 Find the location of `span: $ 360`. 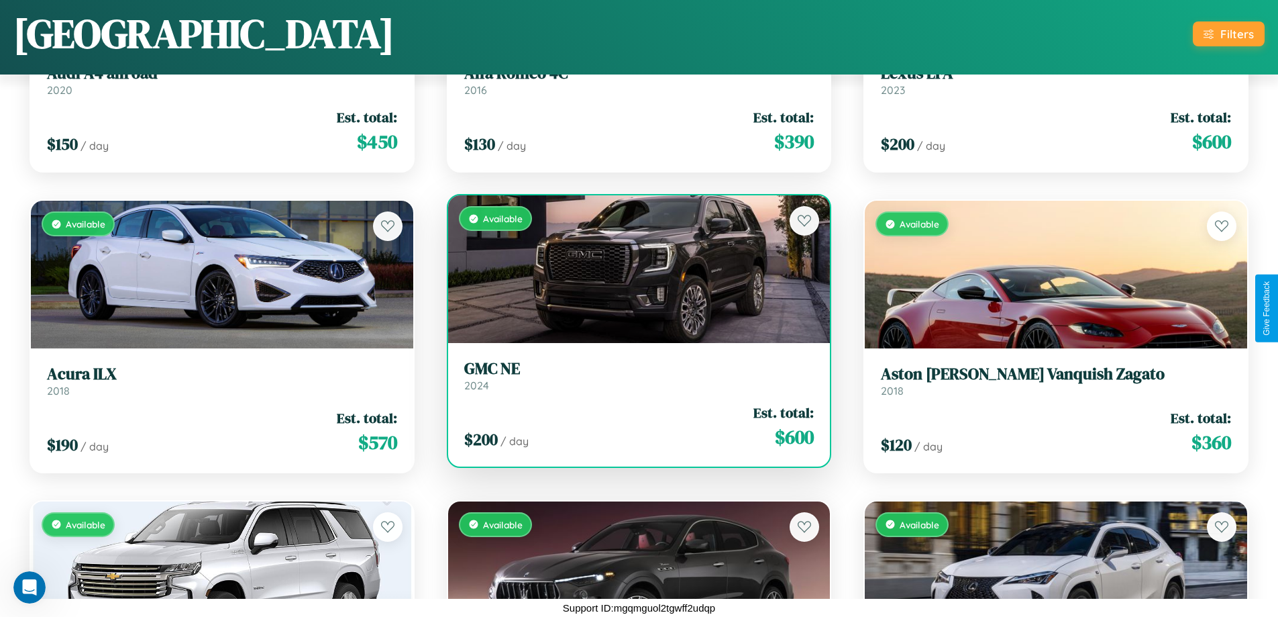

span: $ 360 is located at coordinates (1211, 442).